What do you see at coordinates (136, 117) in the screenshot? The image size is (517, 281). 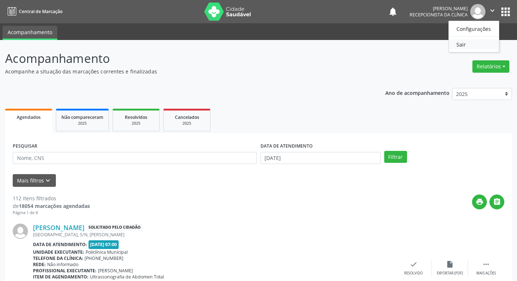 I see `span: Resolvidos` at bounding box center [136, 117].